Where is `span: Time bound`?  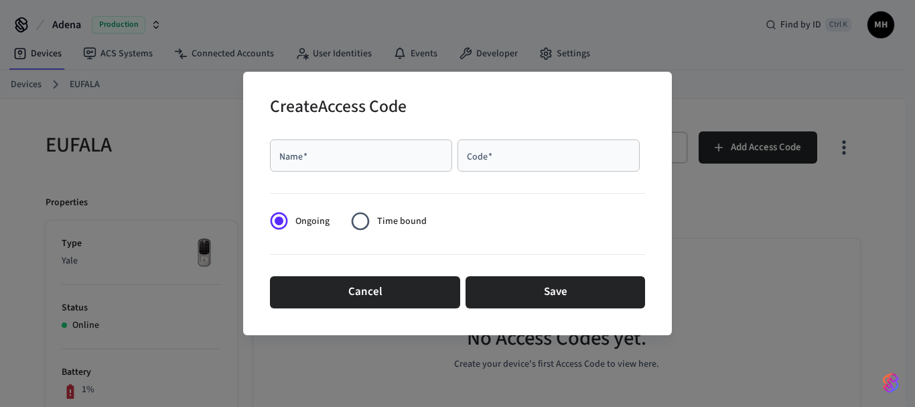
span: Time bound is located at coordinates (402, 221).